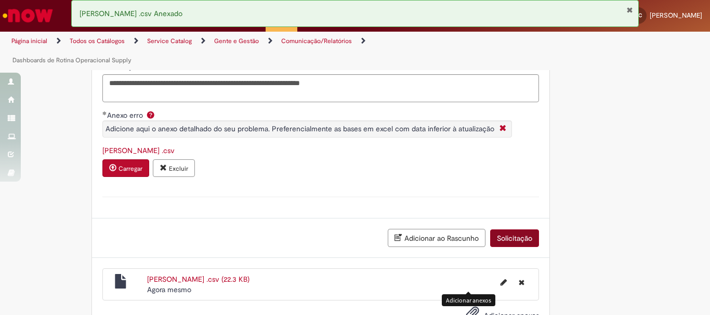 The height and width of the screenshot is (315, 710). Describe the element at coordinates (97, 41) in the screenshot. I see `a: Todos os Catálogos` at that location.